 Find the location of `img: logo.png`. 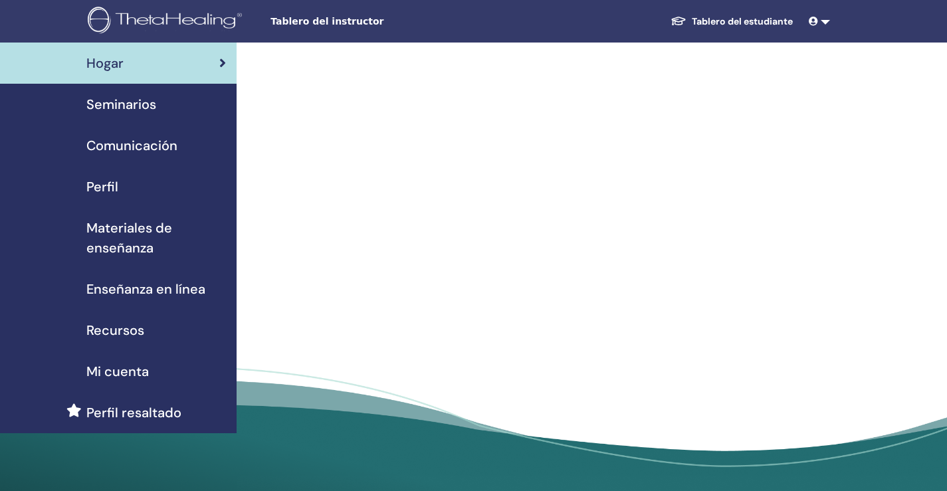

img: logo.png is located at coordinates (167, 21).